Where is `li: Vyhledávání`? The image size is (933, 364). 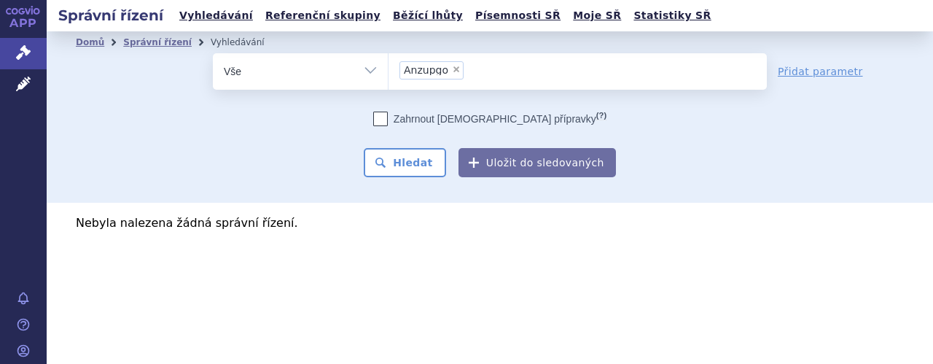 li: Vyhledávání is located at coordinates (247, 42).